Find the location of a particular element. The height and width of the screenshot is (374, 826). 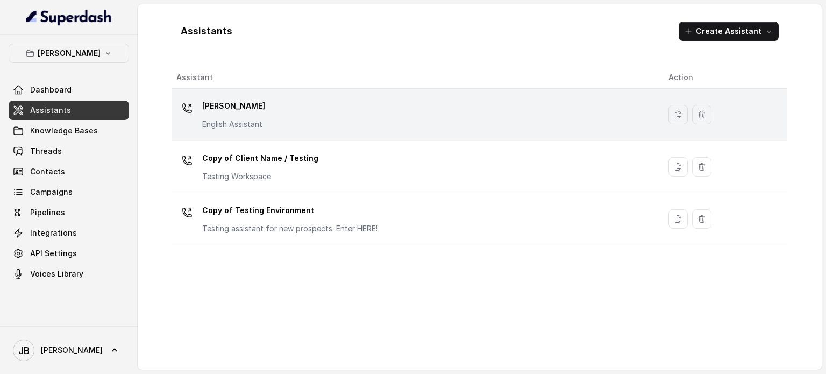

p: Copy of Testing Environment is located at coordinates (290, 210).